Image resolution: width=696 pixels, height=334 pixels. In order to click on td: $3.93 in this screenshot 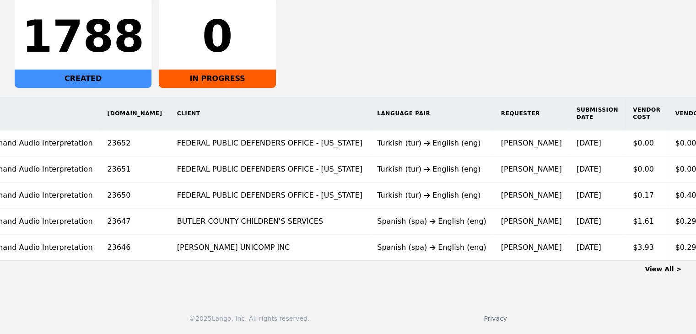, I will do `click(647, 248)`.